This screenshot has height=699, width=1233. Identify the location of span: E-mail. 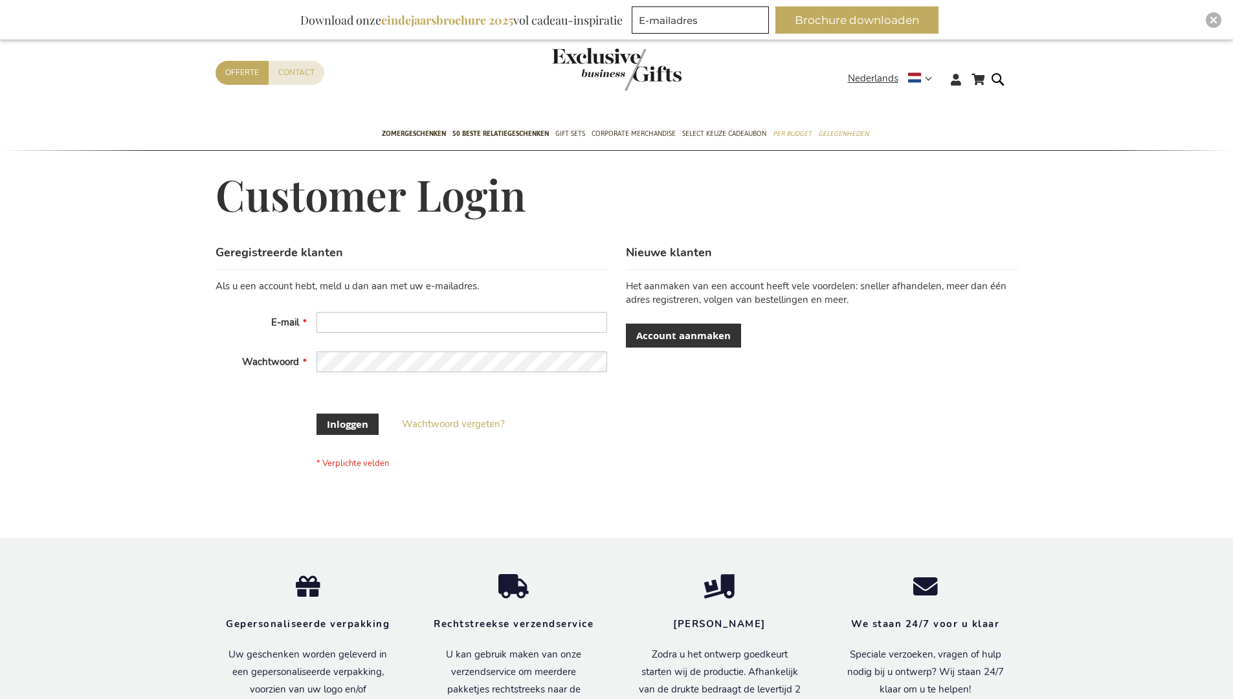
(285, 322).